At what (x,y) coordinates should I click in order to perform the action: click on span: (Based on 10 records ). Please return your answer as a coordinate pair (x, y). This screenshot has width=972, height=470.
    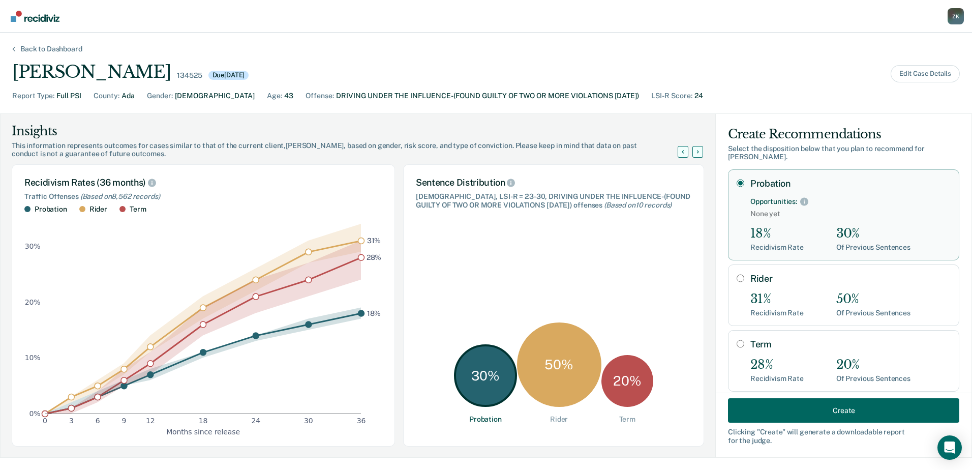
    Looking at the image, I should click on (638, 205).